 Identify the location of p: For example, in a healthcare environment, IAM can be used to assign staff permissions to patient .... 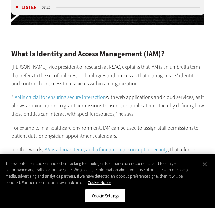
(108, 132).